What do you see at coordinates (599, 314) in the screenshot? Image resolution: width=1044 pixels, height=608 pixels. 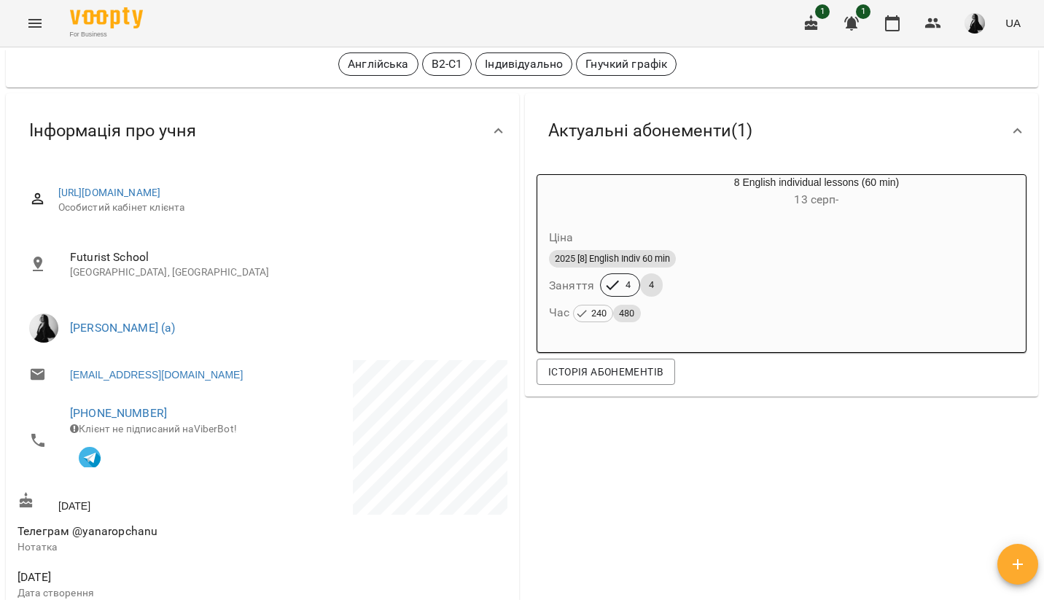 I see `span: 240` at bounding box center [599, 314].